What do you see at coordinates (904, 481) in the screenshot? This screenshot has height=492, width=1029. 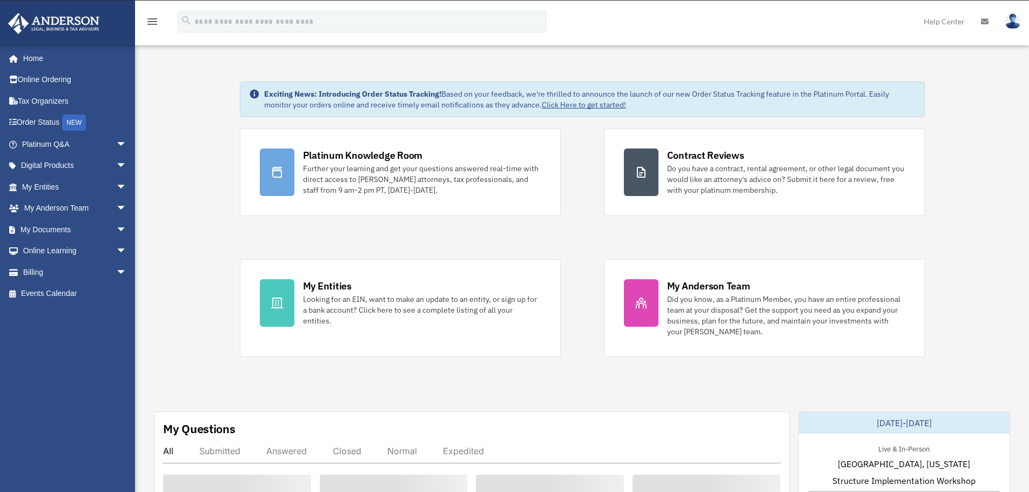 I see `span: Structure Implementation Workshop` at bounding box center [904, 481].